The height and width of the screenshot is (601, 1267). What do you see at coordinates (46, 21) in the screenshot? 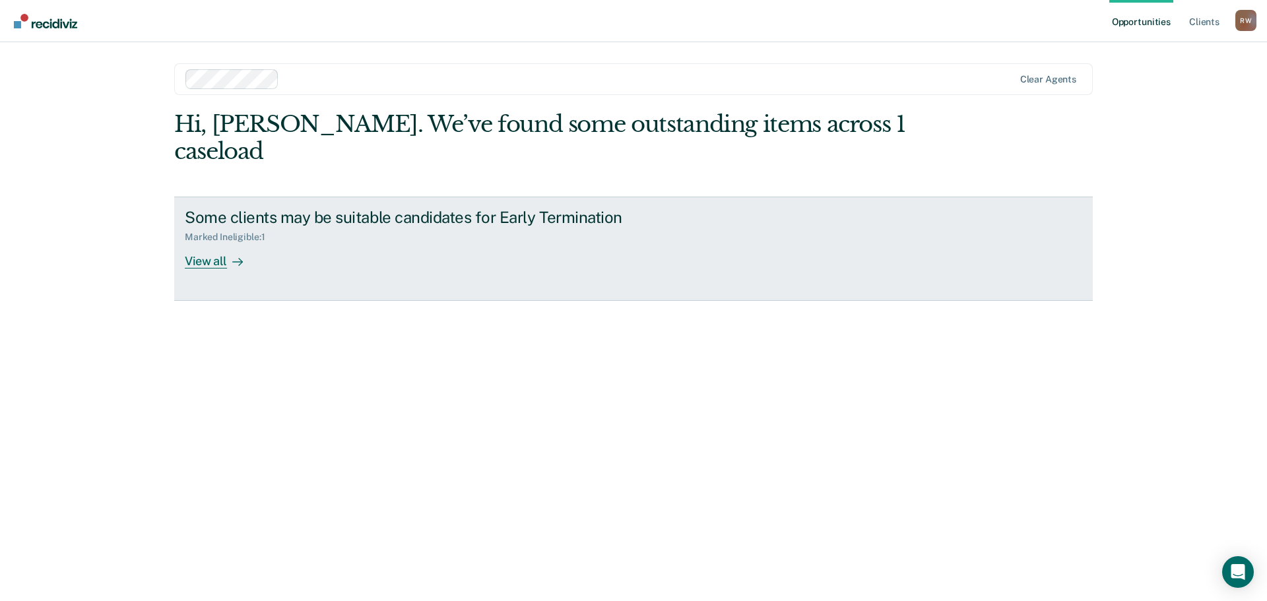
I see `img: Recidiviz` at bounding box center [46, 21].